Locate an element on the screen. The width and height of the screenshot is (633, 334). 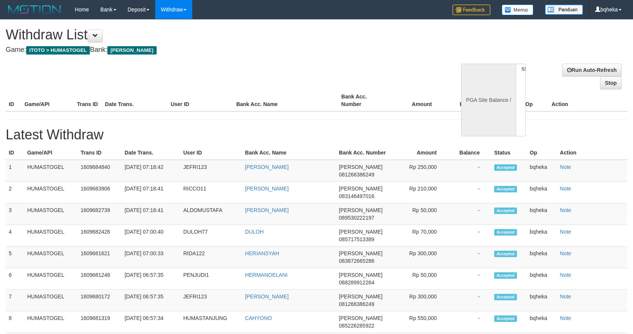
td: 6 is located at coordinates (15, 279).